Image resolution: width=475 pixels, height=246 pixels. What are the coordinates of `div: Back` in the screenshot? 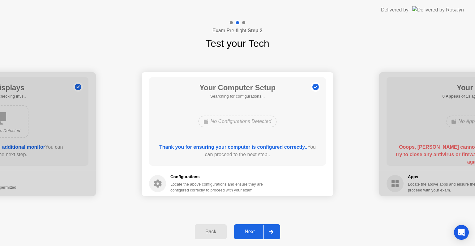 It's located at (211, 231).